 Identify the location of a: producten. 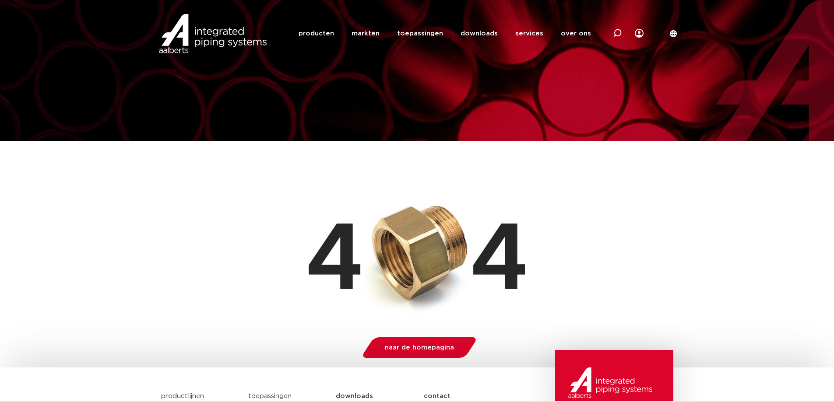
(316, 33).